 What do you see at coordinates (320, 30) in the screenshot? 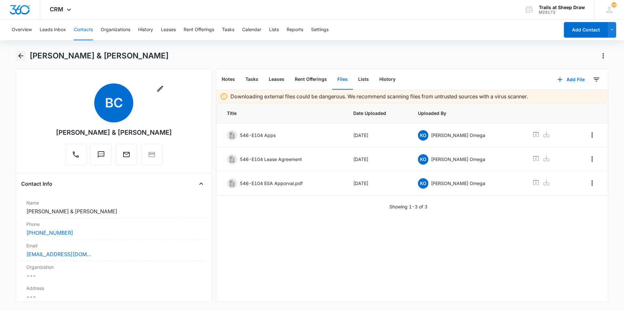
I see `button: Settings` at bounding box center [320, 30].